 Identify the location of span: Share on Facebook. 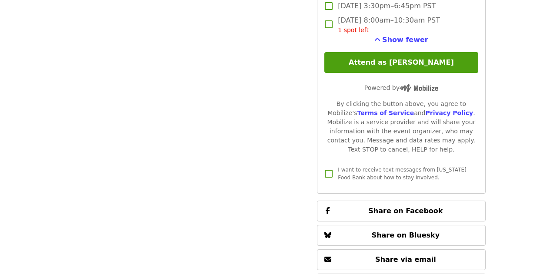
(405, 211).